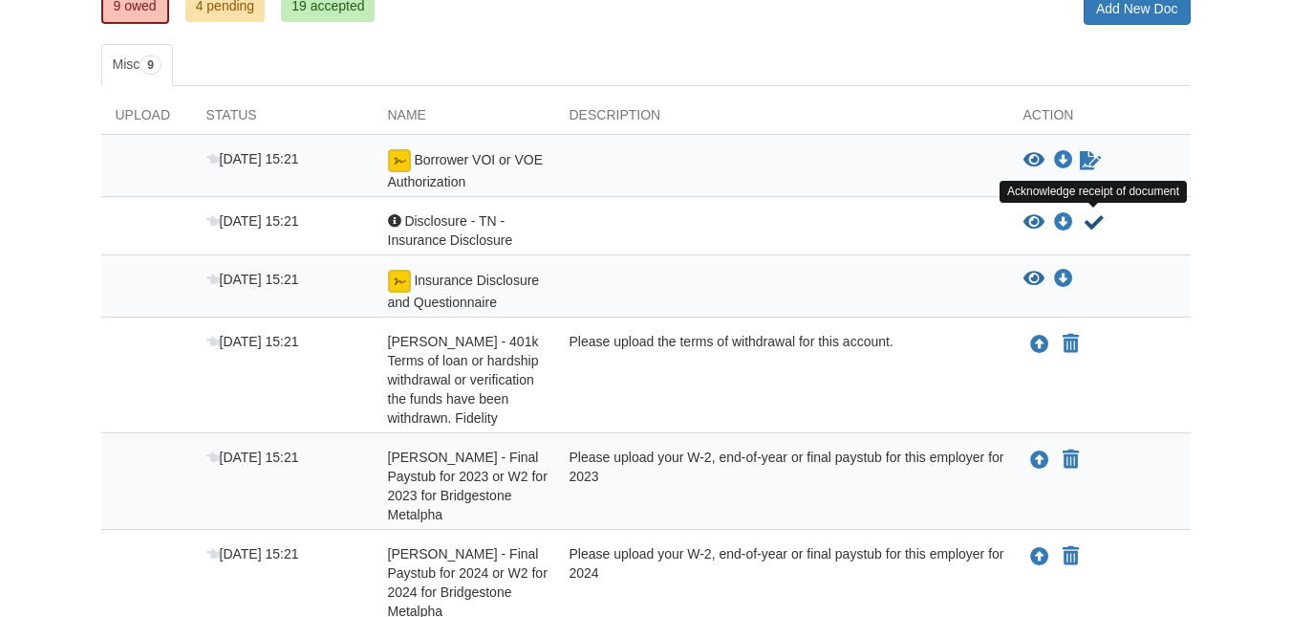 The image size is (1291, 617). Describe the element at coordinates (1095, 223) in the screenshot. I see `button: Acknowledge receipt of document` at that location.